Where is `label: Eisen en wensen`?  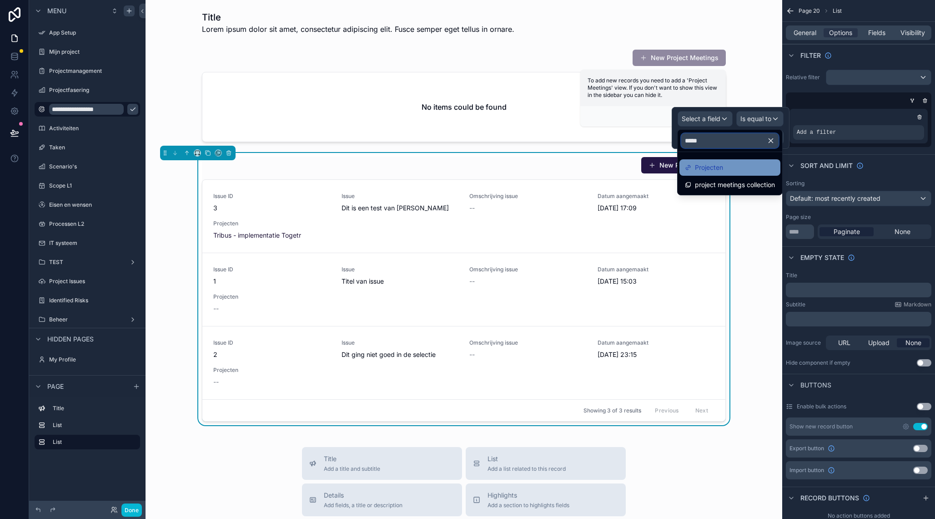
label: Eisen en wensen is located at coordinates (94, 205).